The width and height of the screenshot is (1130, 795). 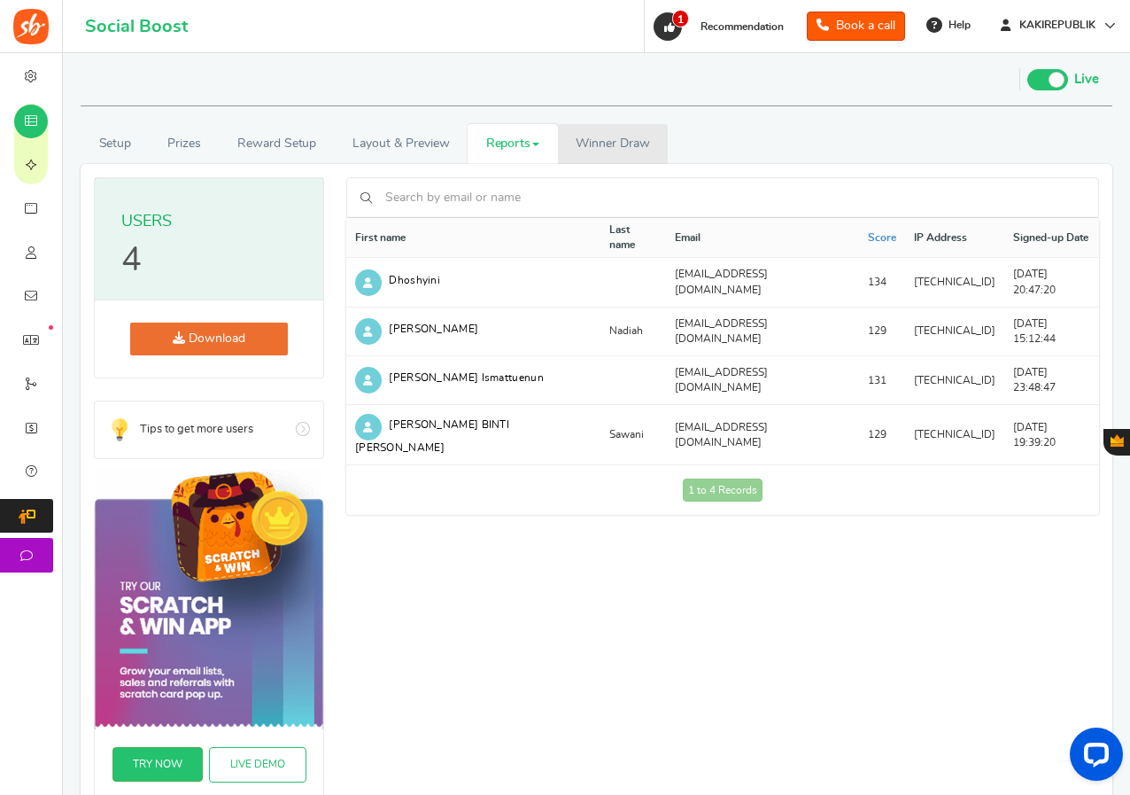 I want to click on th: Last name, so click(x=633, y=237).